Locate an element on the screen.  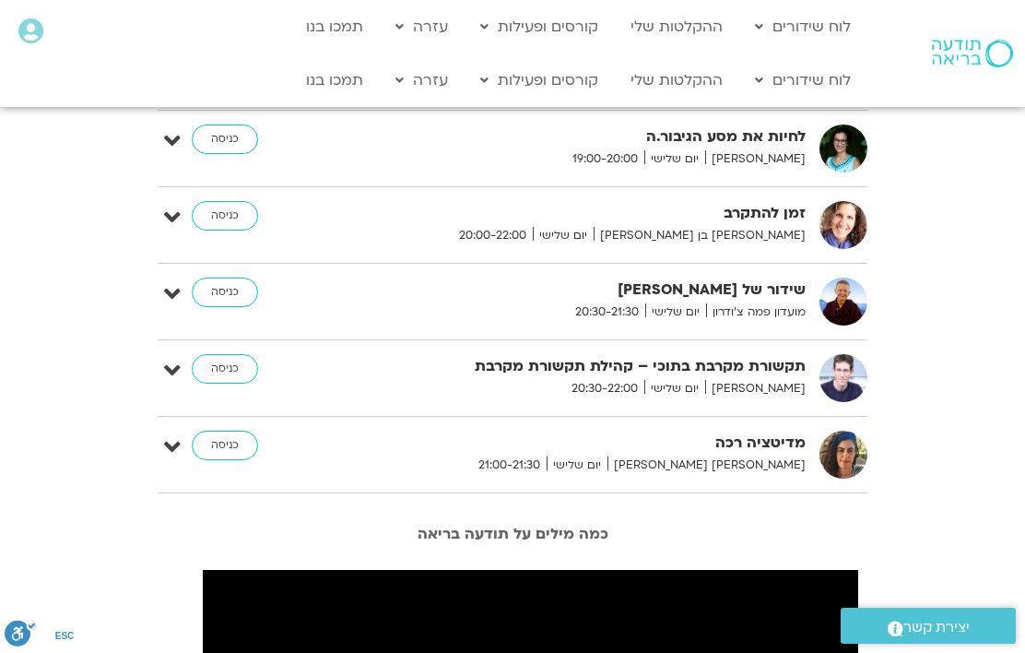
strong: זמן להתקרב is located at coordinates (608, 213).